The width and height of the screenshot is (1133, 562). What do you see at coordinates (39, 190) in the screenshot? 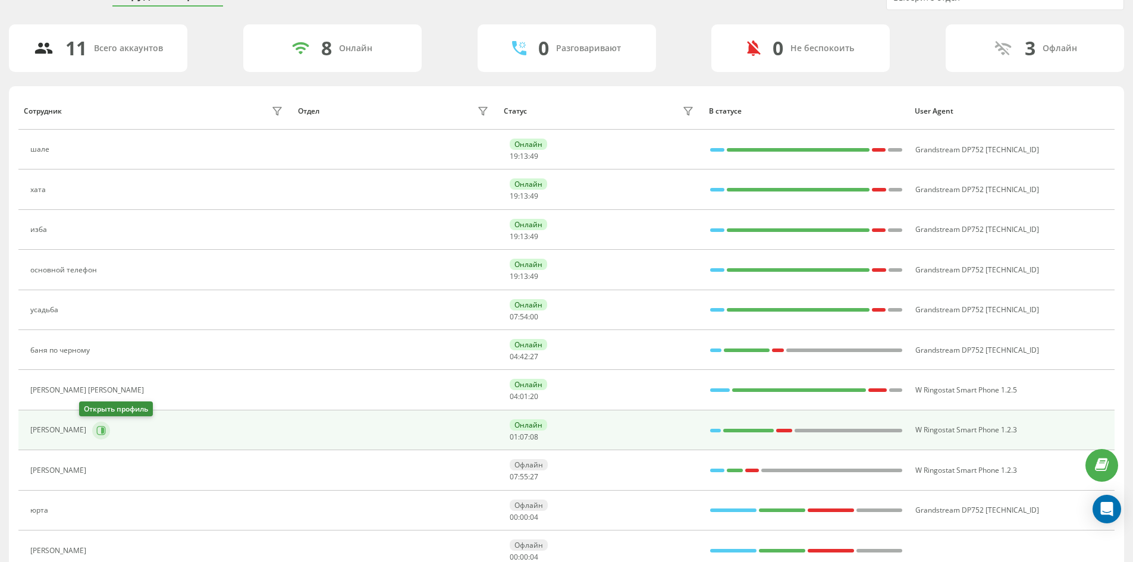
I see `div: хата` at bounding box center [39, 190].